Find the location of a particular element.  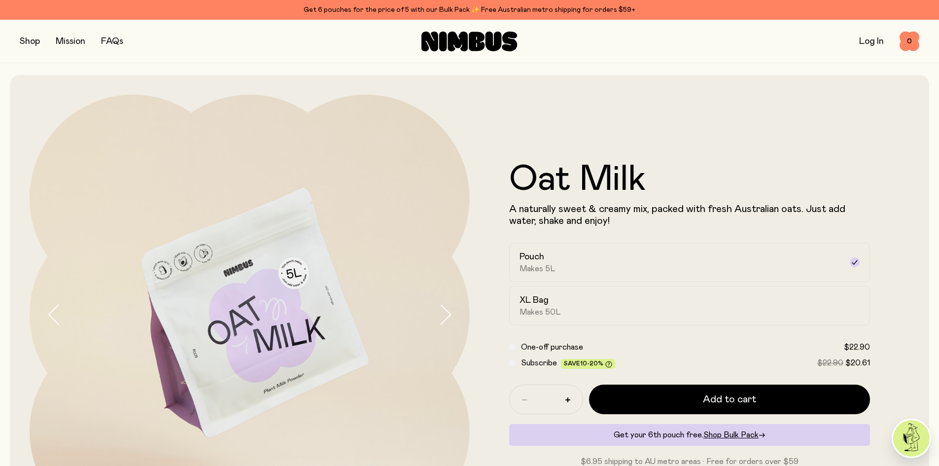

p: A naturally sweet & creamy mix, packed with fresh Australian oats. Just add water, shake and enjoy! is located at coordinates (690, 215).